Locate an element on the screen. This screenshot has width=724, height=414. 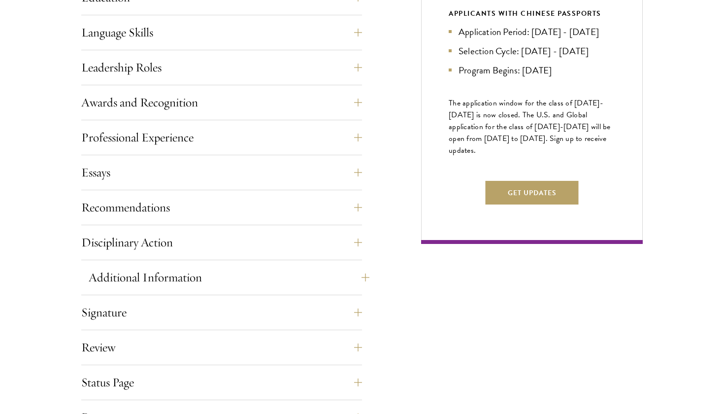
button: Professional Experience is located at coordinates (222, 137).